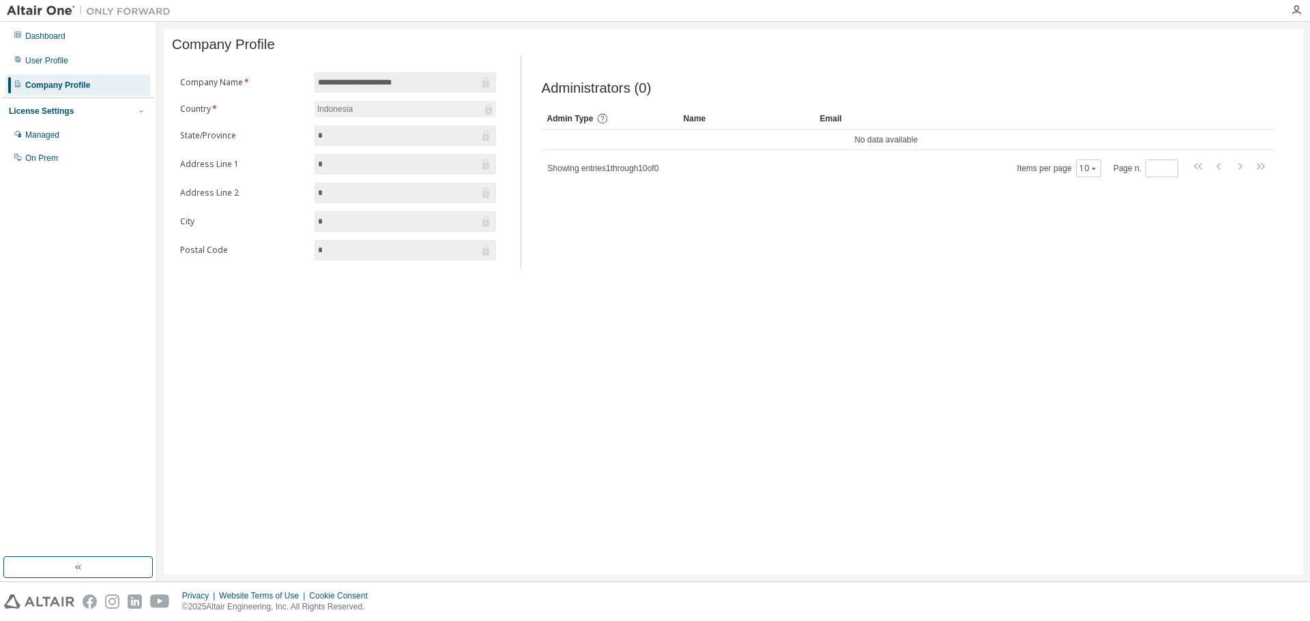  Describe the element at coordinates (57, 85) in the screenshot. I see `div: Company Profile` at that location.